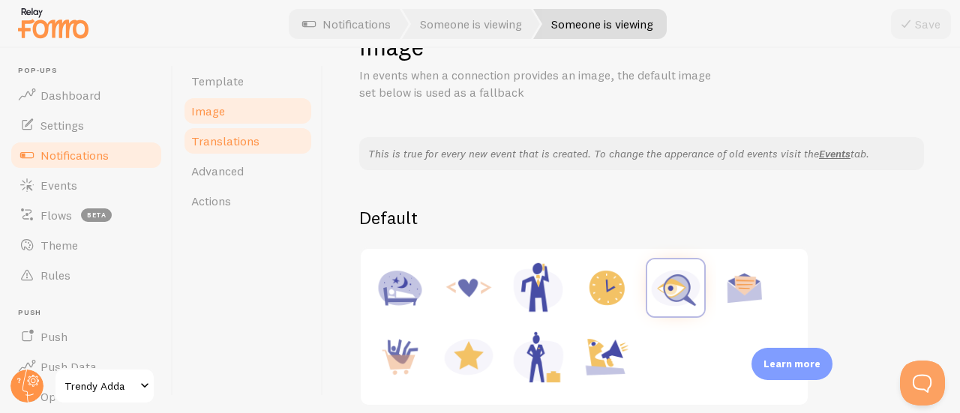  What do you see at coordinates (86, 275) in the screenshot?
I see `a: Rules` at bounding box center [86, 275].